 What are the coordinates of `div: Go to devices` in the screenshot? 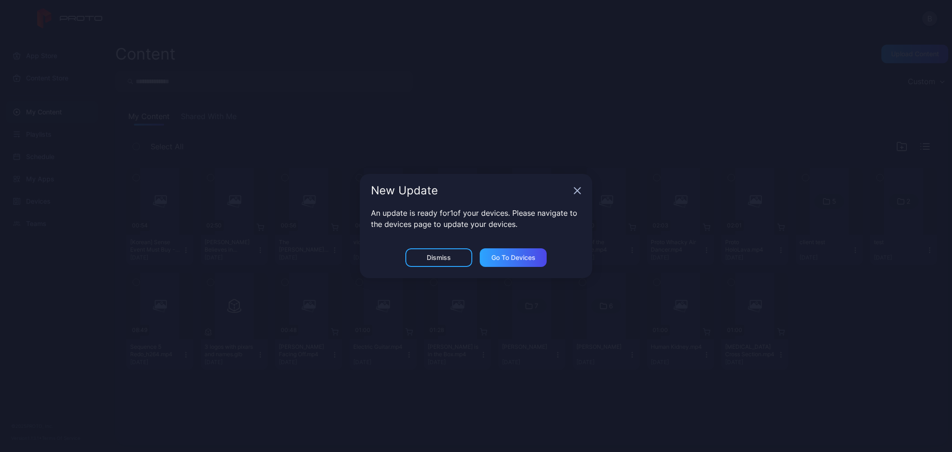 It's located at (513, 258).